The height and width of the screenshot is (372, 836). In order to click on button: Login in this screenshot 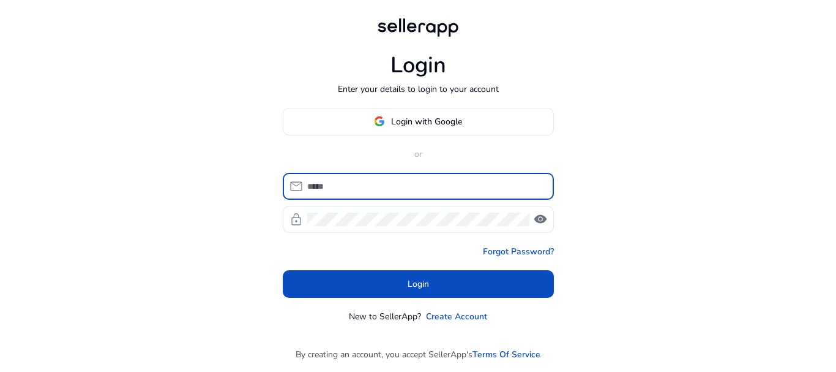, I will do `click(418, 283)`.